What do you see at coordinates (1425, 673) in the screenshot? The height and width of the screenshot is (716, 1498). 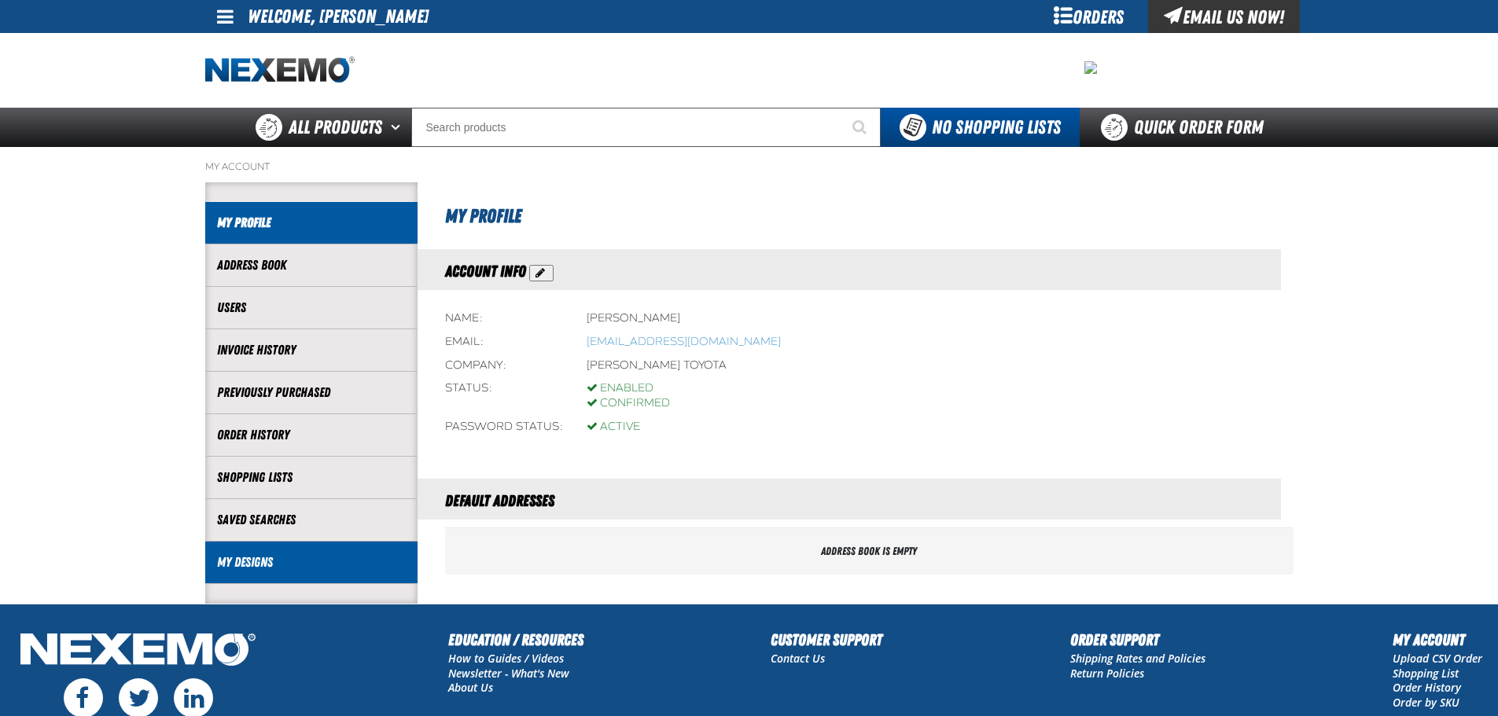 I see `a: Shopping List` at bounding box center [1425, 673].